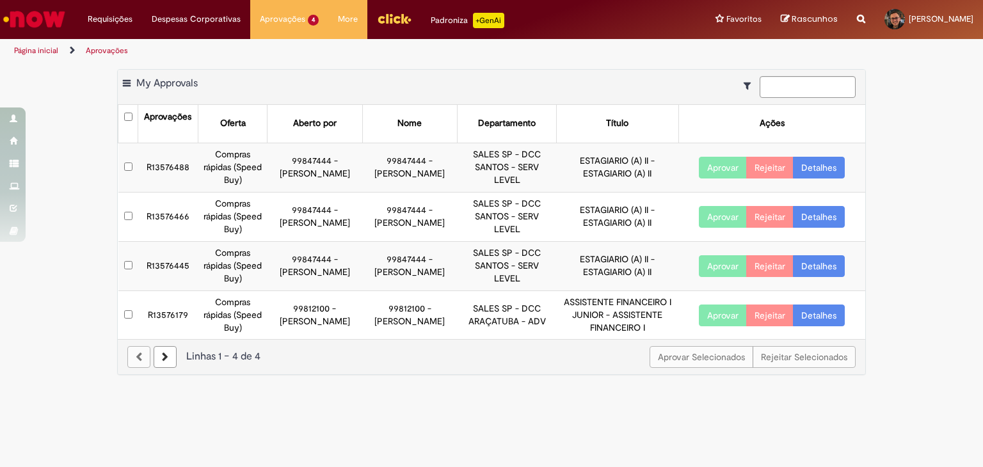 The image size is (983, 467). What do you see at coordinates (617, 124) in the screenshot?
I see `div: Título` at bounding box center [617, 124].